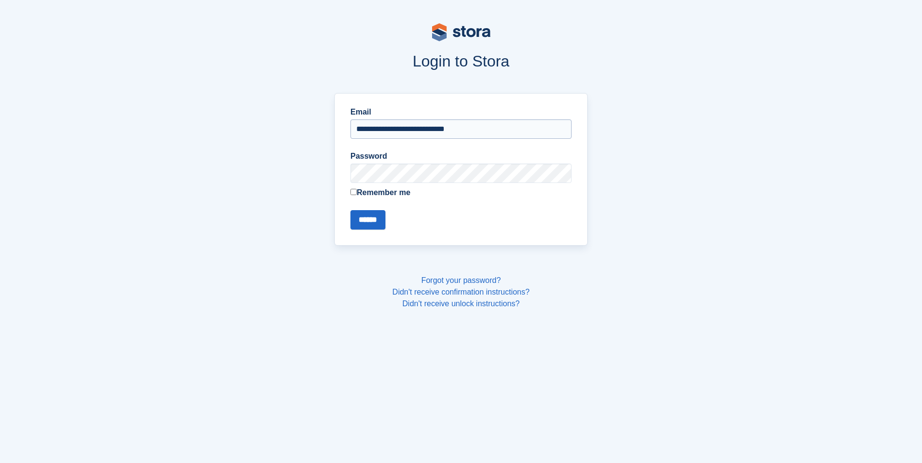  I want to click on label: Remember me, so click(461, 193).